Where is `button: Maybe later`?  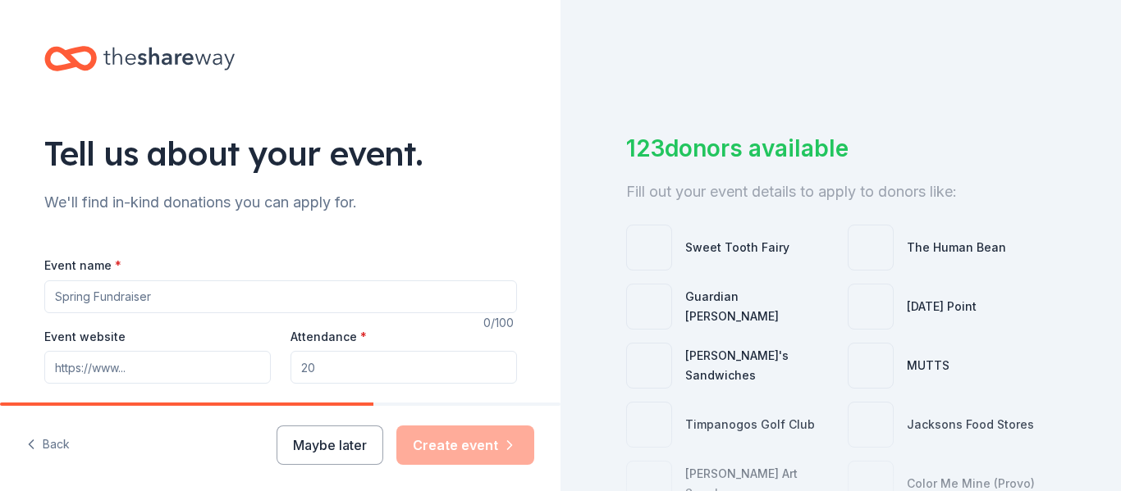
button: Maybe later is located at coordinates (330, 446).